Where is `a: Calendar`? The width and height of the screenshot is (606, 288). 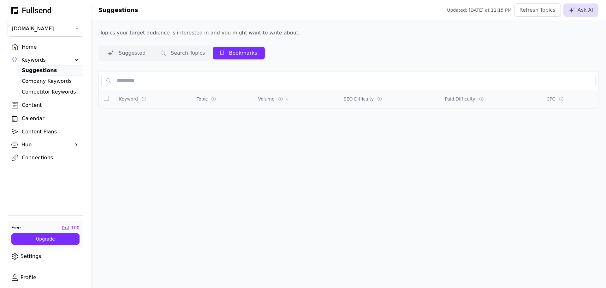 a: Calendar is located at coordinates (45, 118).